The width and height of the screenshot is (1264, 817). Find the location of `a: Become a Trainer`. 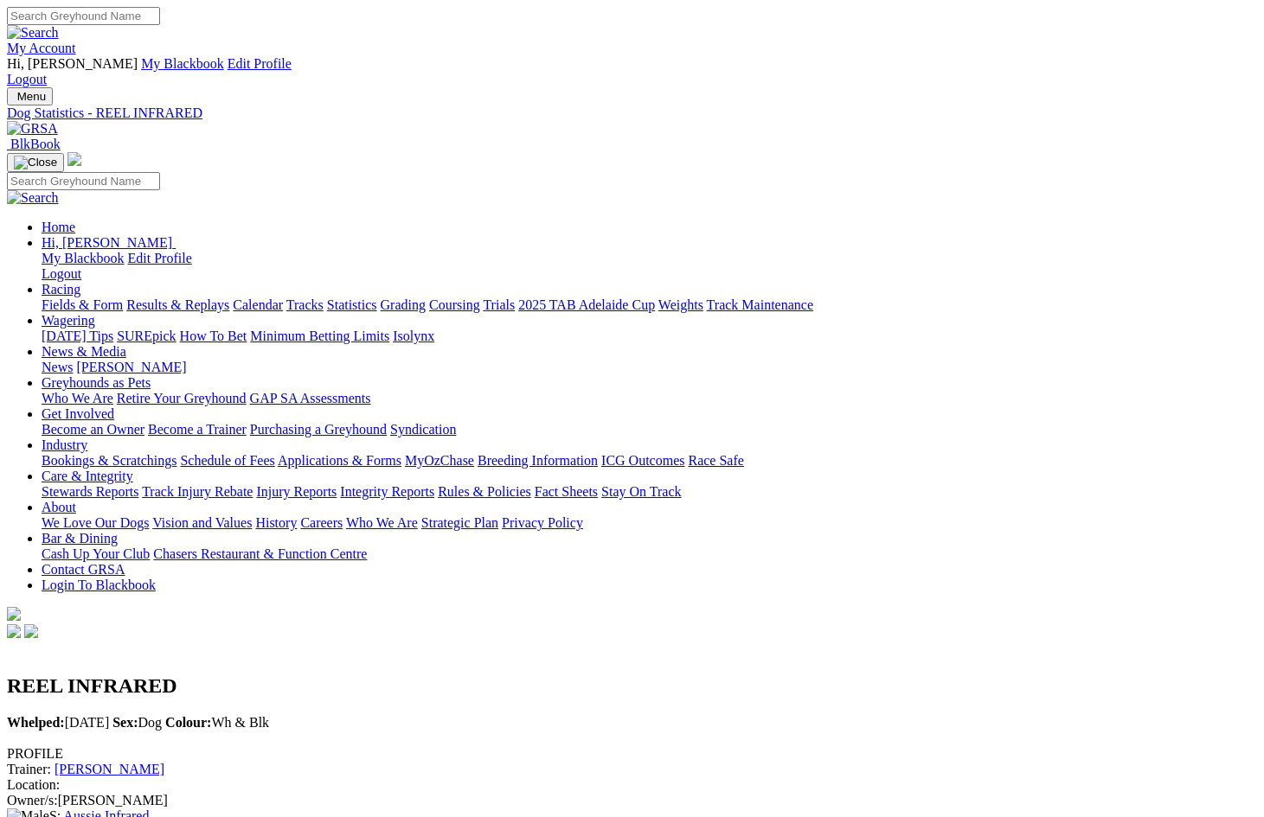

a: Become a Trainer is located at coordinates (197, 429).